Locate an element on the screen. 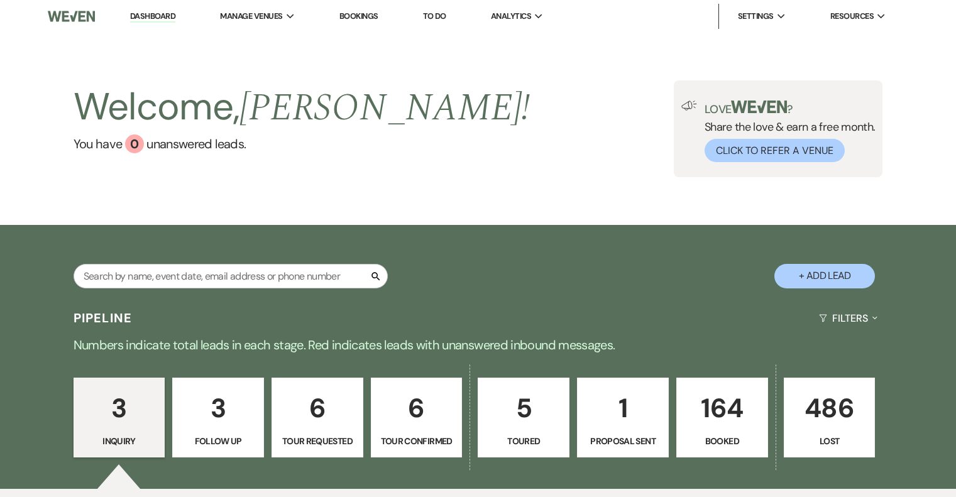  img: weven-logo-green.svg is located at coordinates (759, 107).